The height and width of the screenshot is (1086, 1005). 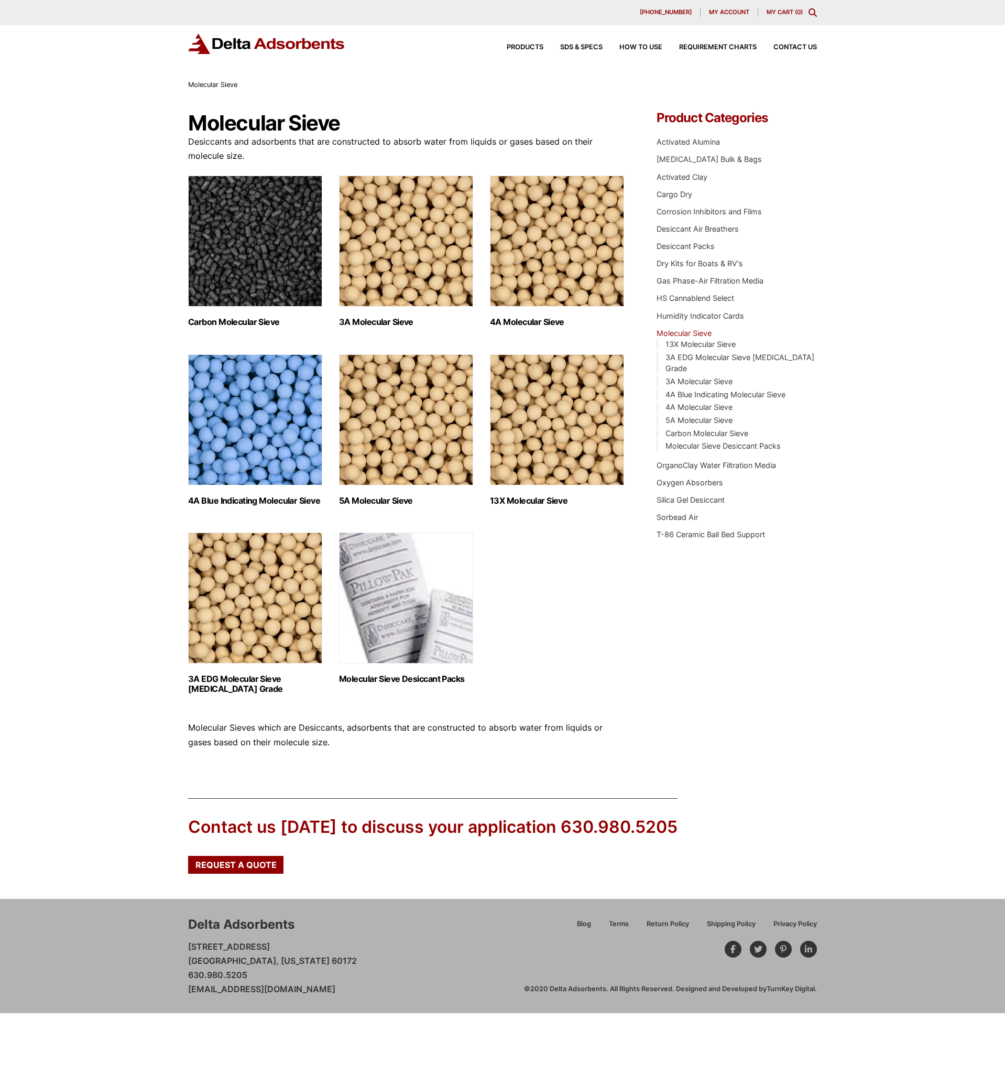 What do you see at coordinates (695, 298) in the screenshot?
I see `a: HS Cannablend Select` at bounding box center [695, 298].